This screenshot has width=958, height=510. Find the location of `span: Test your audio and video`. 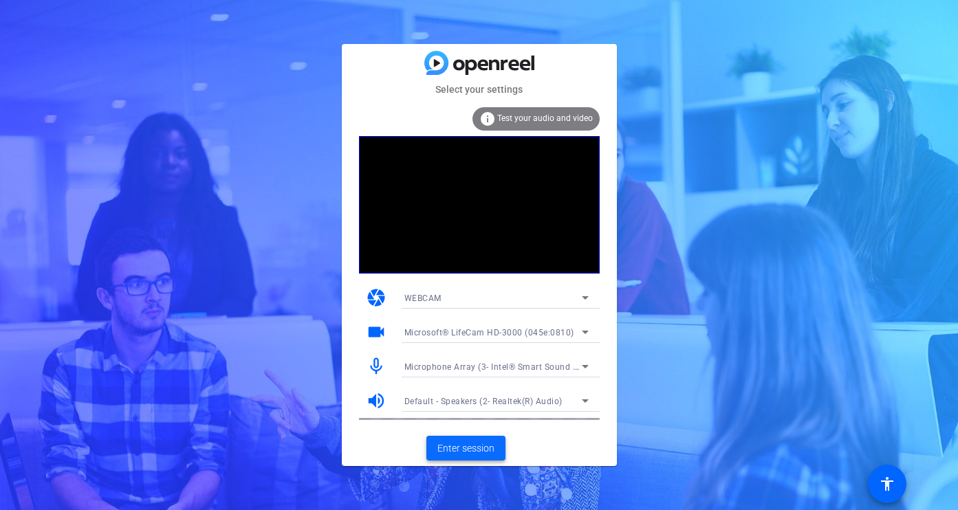

span: Test your audio and video is located at coordinates (545, 118).